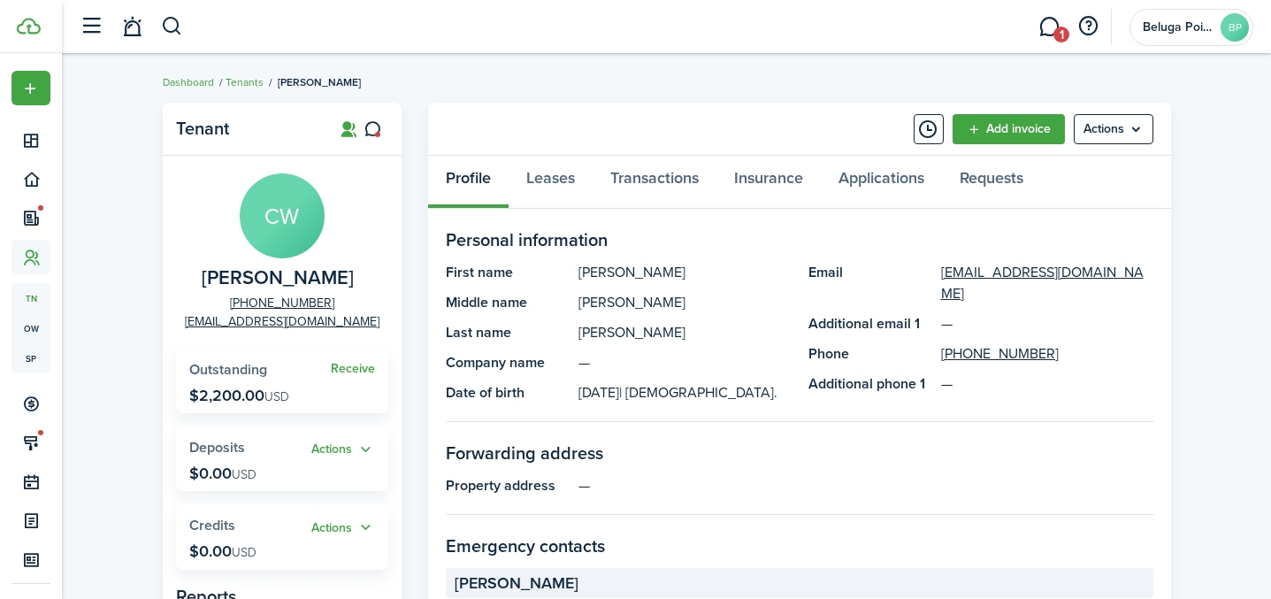 This screenshot has width=1271, height=599. I want to click on span: Credits, so click(212, 524).